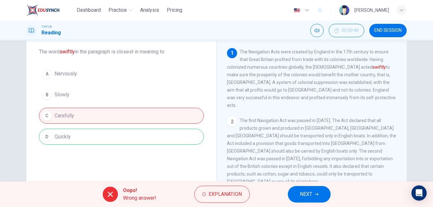 This screenshot has width=433, height=207. What do you see at coordinates (232, 53) in the screenshot?
I see `div: 1` at bounding box center [232, 53].